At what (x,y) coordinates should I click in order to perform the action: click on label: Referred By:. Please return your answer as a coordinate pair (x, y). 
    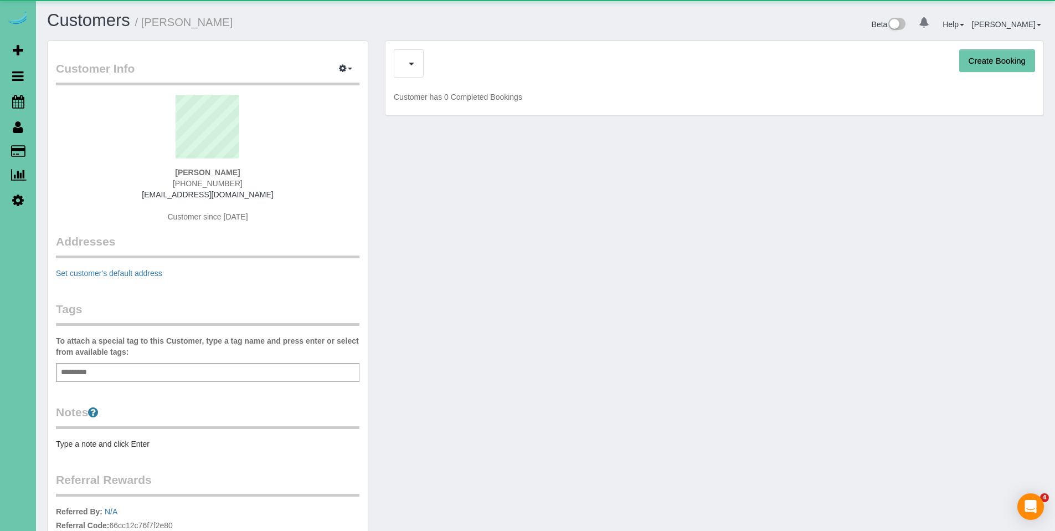
    Looking at the image, I should click on (79, 511).